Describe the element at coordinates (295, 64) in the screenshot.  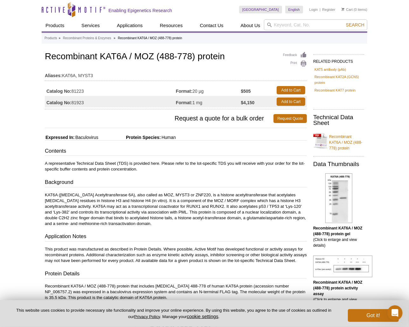
I see `a: Print` at that location.